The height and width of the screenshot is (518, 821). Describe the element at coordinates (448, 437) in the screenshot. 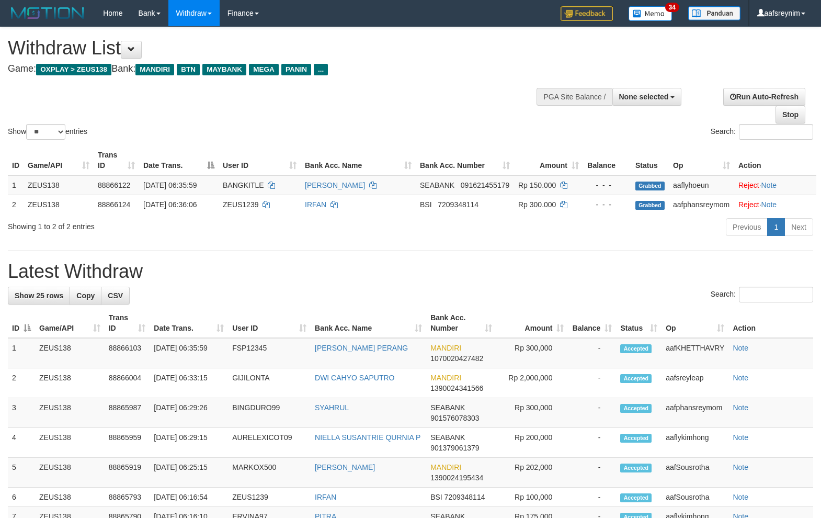

I see `span: SEABANK` at that location.